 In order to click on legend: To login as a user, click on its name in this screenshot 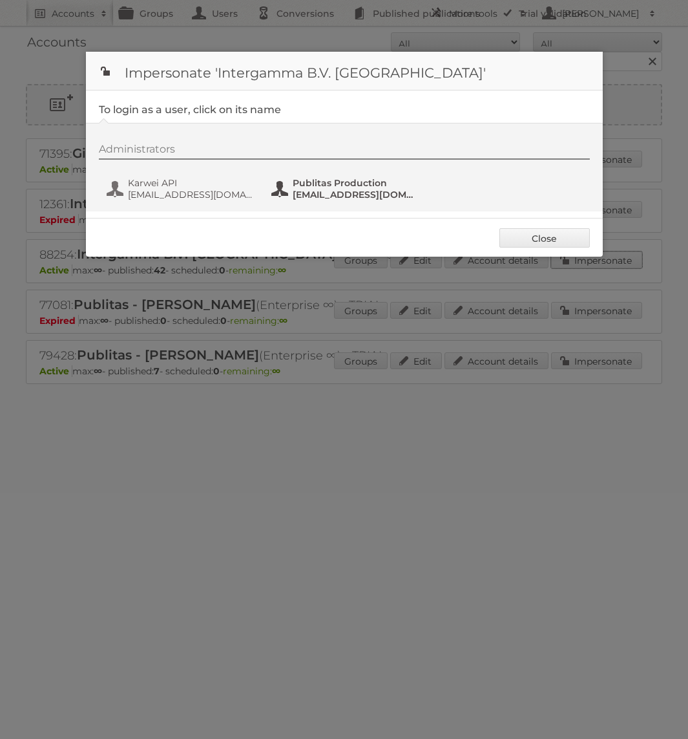, I will do `click(190, 109)`.